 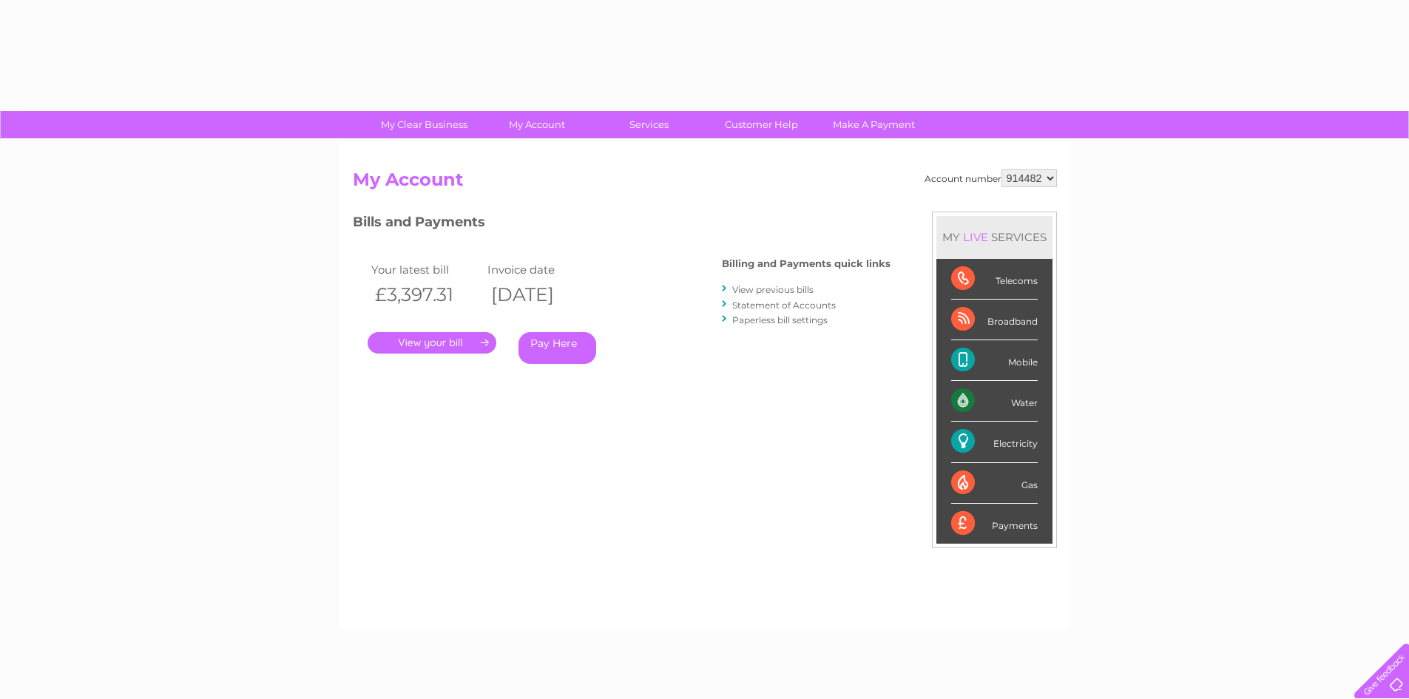 What do you see at coordinates (806, 263) in the screenshot?
I see `h4: Billing and Payments quick links` at bounding box center [806, 263].